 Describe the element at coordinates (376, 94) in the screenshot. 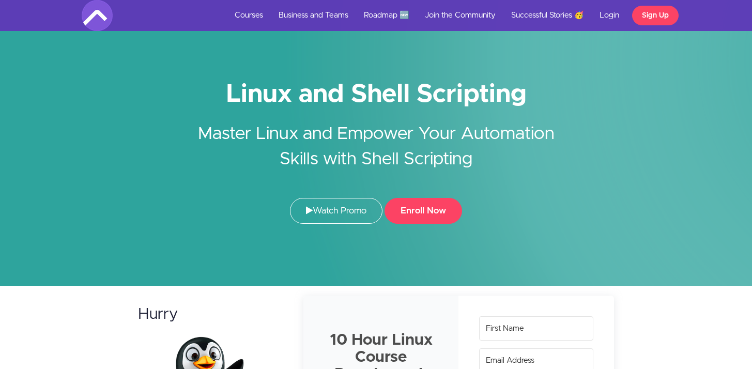

I see `h1: Linux and Shell Scripting` at that location.